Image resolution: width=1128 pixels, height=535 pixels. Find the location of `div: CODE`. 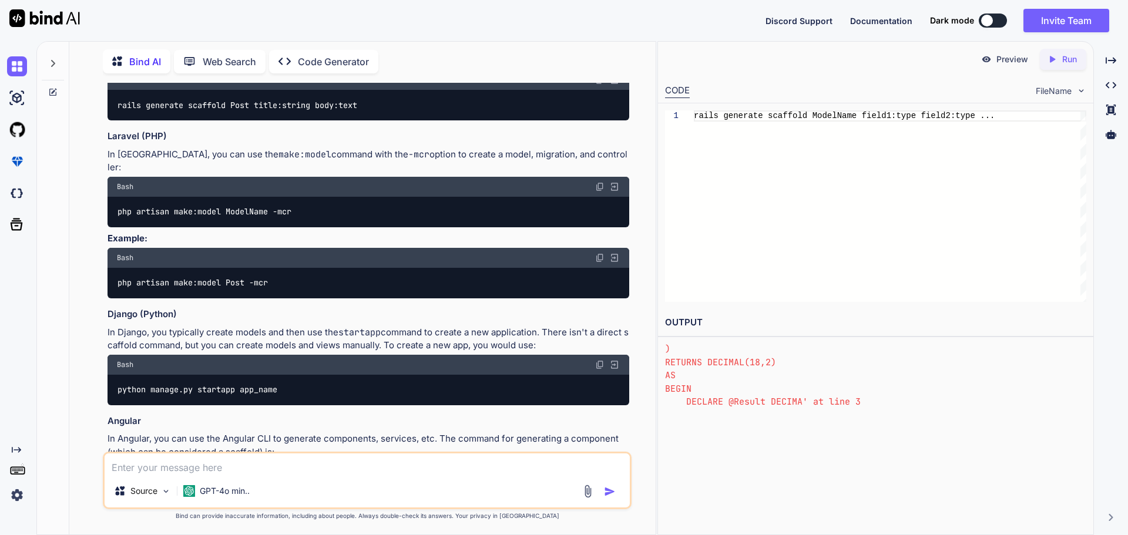

div: CODE is located at coordinates (677, 91).